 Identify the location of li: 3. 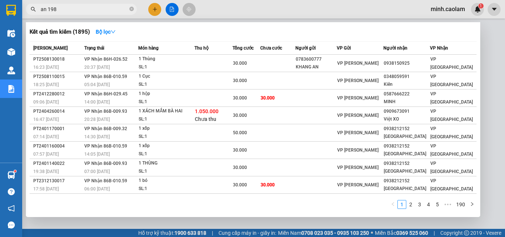
(419, 204).